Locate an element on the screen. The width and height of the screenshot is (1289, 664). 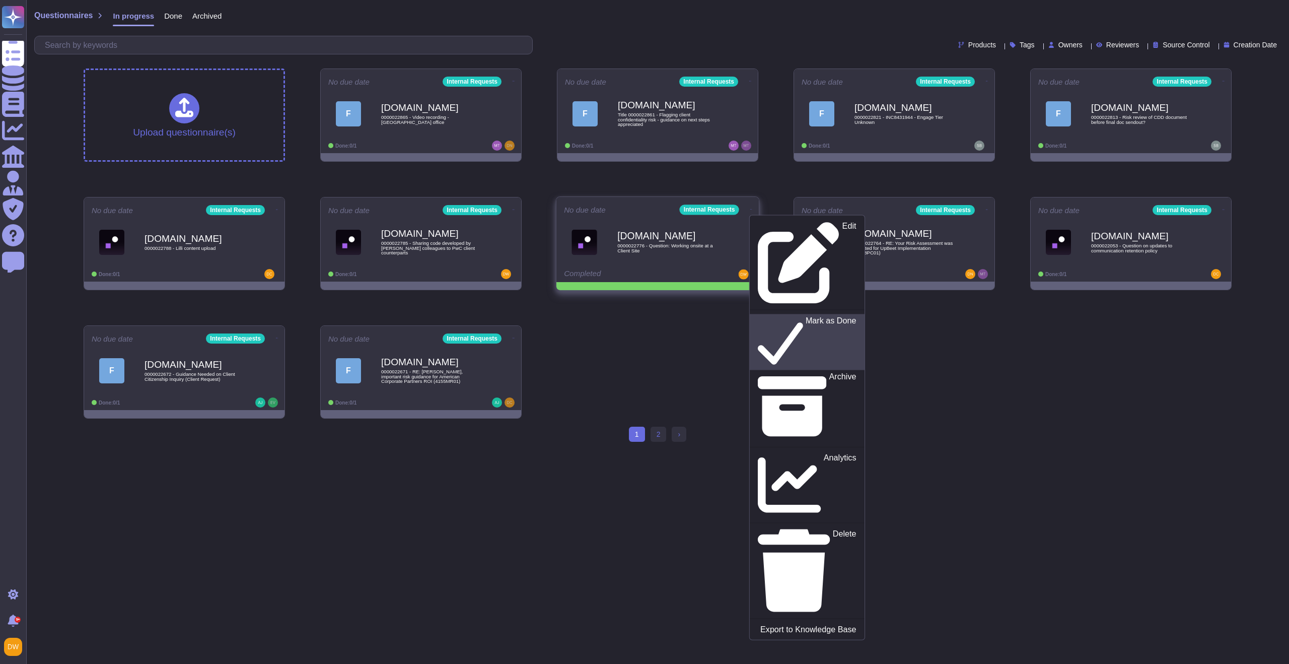
span: Products is located at coordinates (982, 45).